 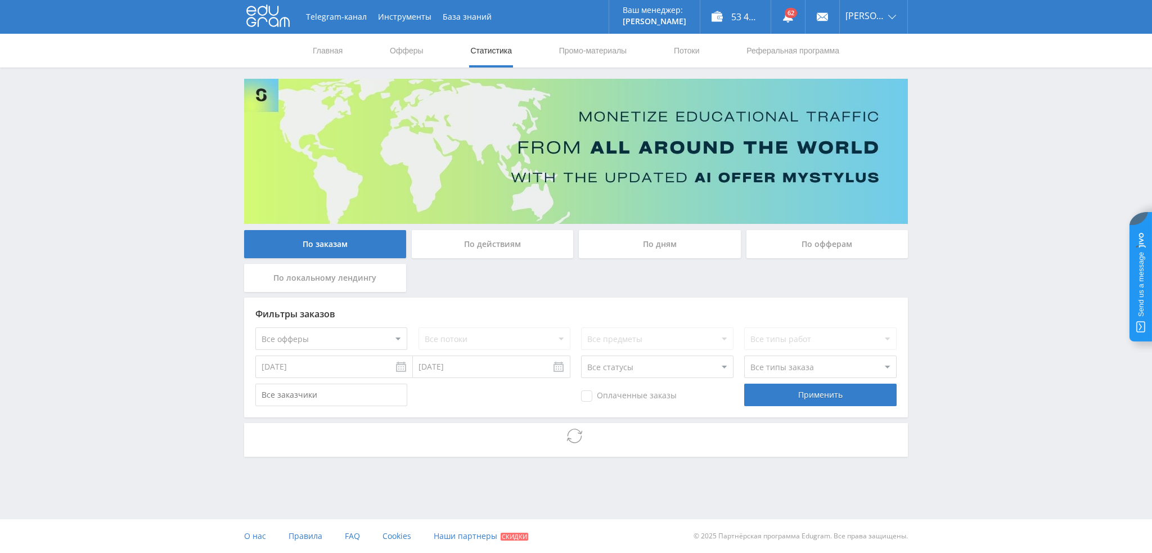 I want to click on a: FAQ, so click(x=352, y=536).